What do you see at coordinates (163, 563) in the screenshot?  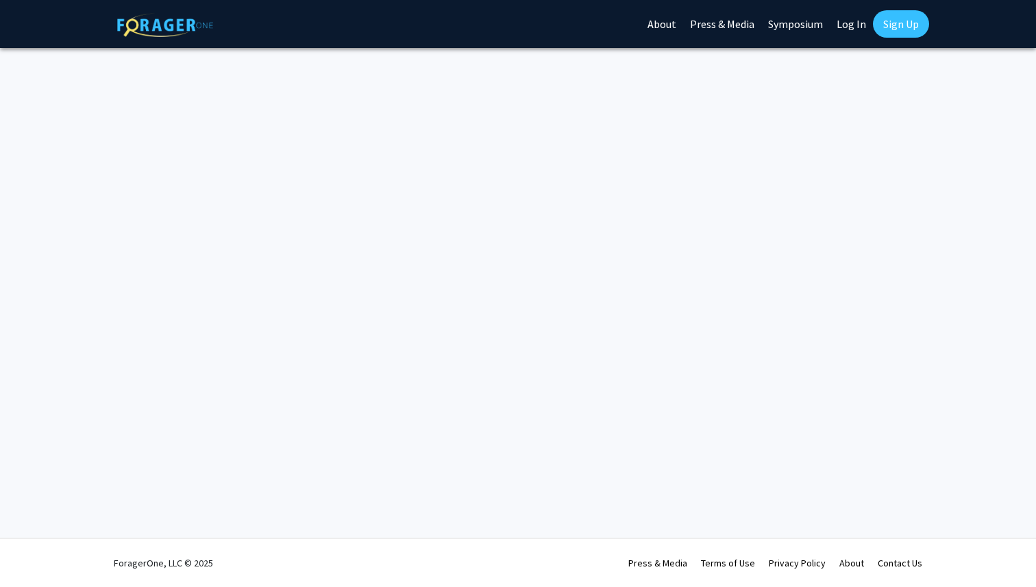 I see `div: ForagerOne, LLC © 2025` at bounding box center [163, 563].